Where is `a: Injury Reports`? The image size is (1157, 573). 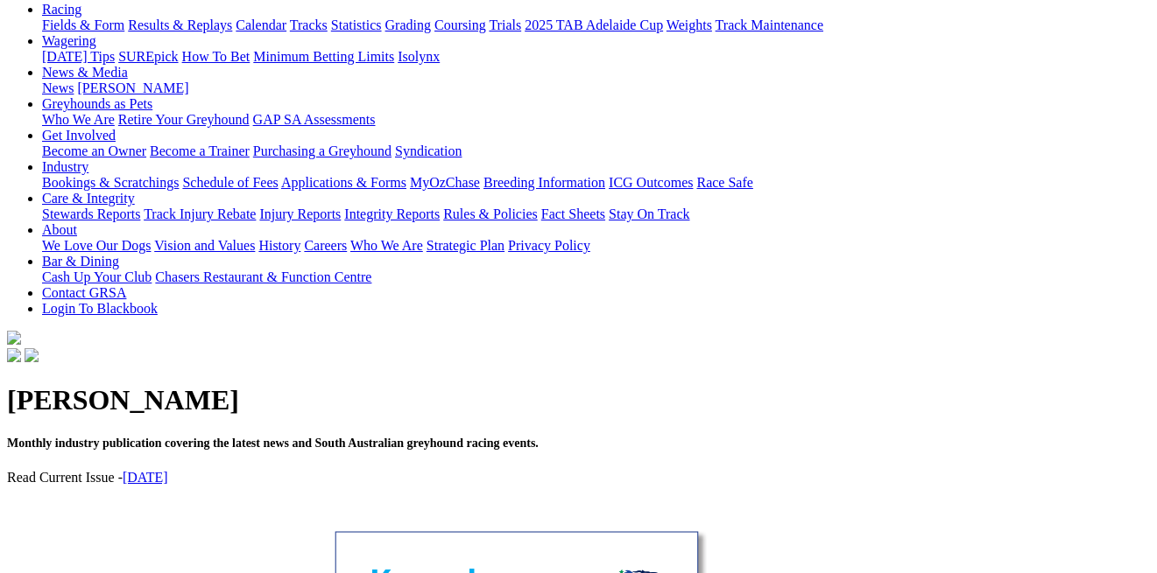 a: Injury Reports is located at coordinates (299, 214).